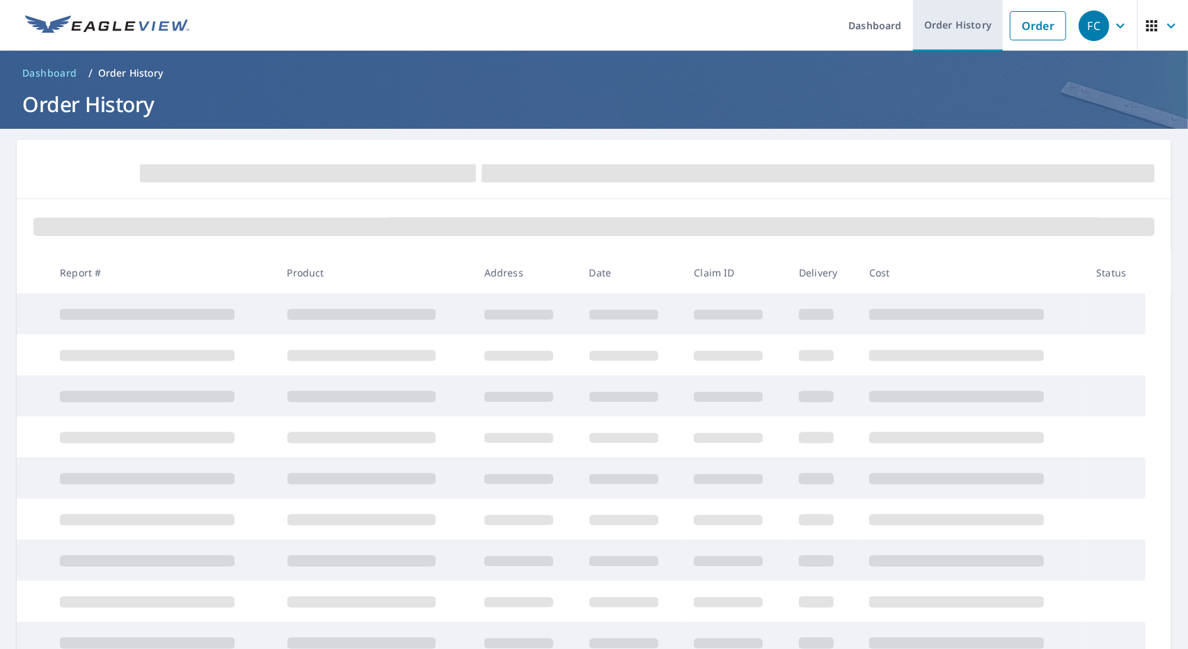 This screenshot has width=1188, height=649. Describe the element at coordinates (162, 272) in the screenshot. I see `th: Report #` at that location.